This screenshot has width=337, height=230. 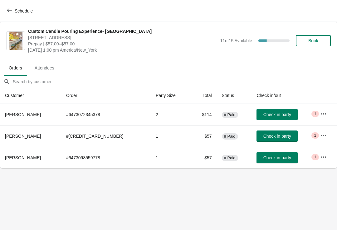 What do you see at coordinates (204, 95) in the screenshot?
I see `th: Total` at bounding box center [204, 95].